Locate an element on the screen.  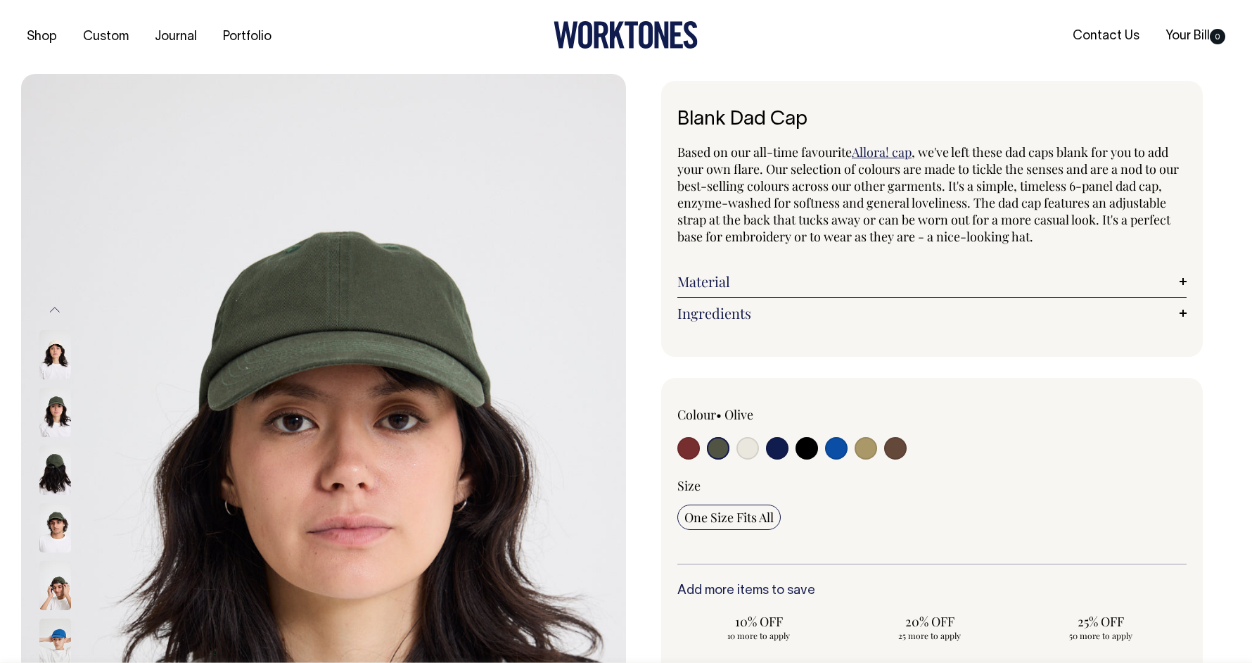
a: Ingredients is located at coordinates (932, 313).